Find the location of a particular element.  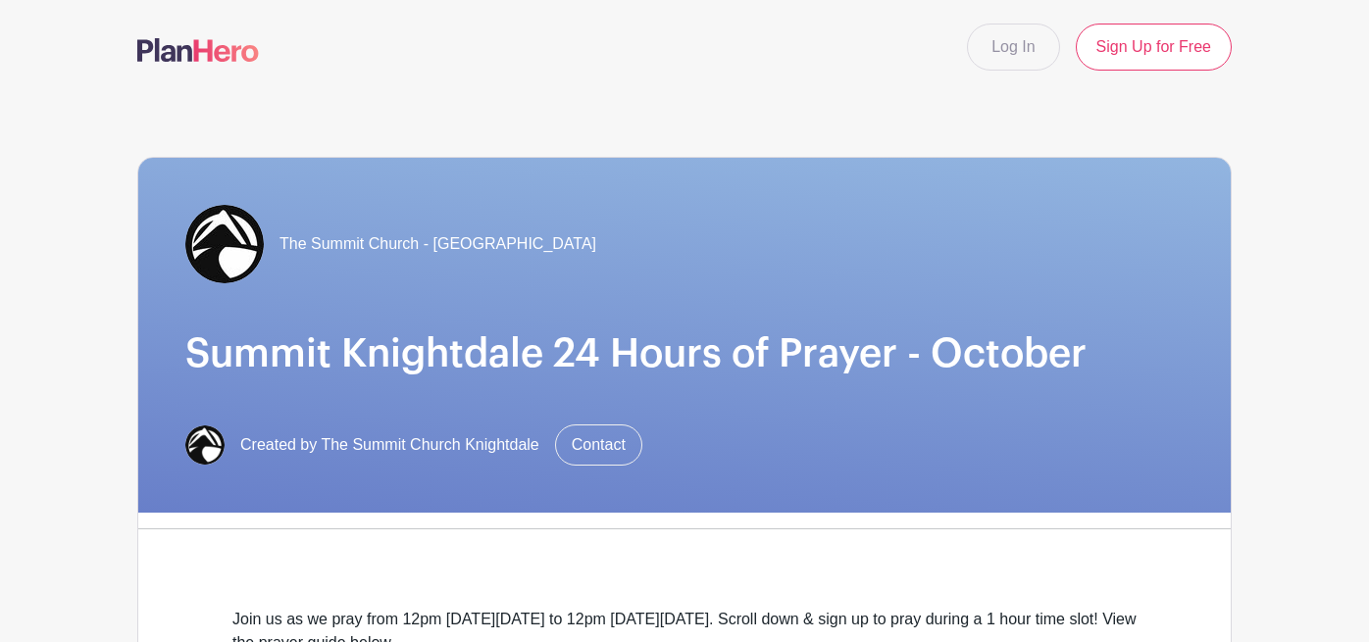

a: Sign Up for Free is located at coordinates (1153, 47).